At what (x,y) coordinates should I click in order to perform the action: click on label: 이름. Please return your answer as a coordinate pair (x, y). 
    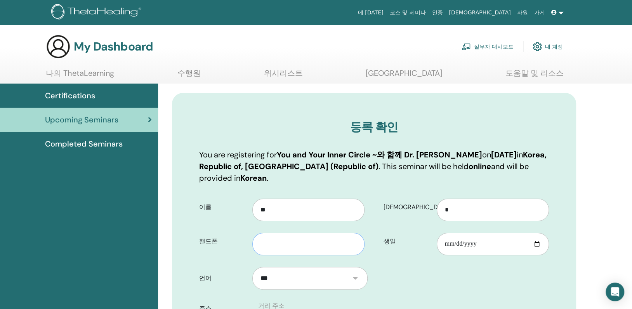
    Looking at the image, I should click on (223, 207).